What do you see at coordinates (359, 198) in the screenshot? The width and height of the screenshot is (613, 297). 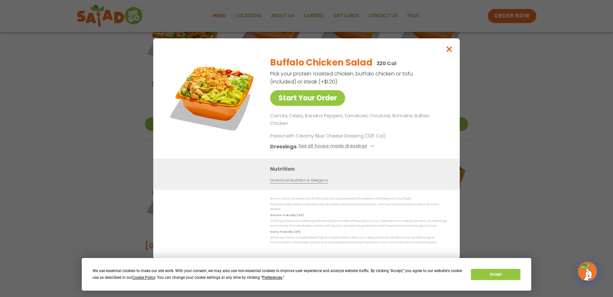 I see `p: We are not an allergen free facility and cannot guarantee the absence of allergens in our foods.` at bounding box center [359, 198].